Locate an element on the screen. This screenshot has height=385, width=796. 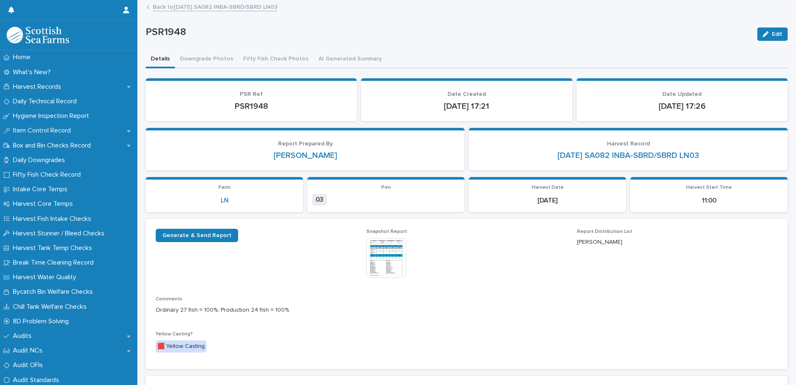
p: Harvest Stunner / Bleed Checks is located at coordinates (60, 233).